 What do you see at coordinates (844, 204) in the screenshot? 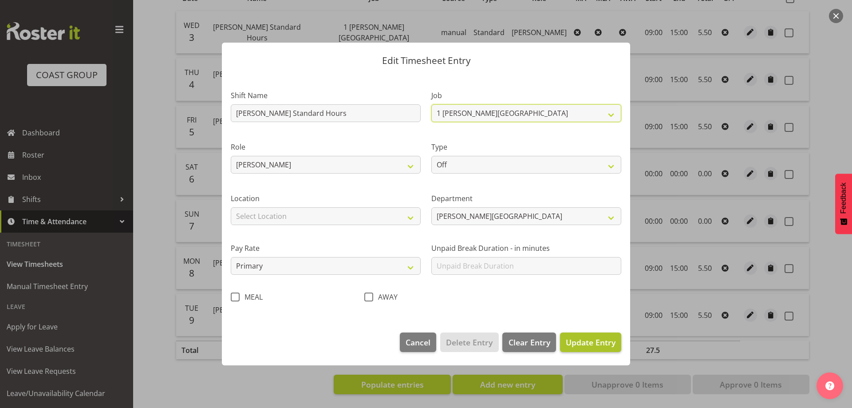
I see `button: Feedback - Show survey` at bounding box center [844, 204].